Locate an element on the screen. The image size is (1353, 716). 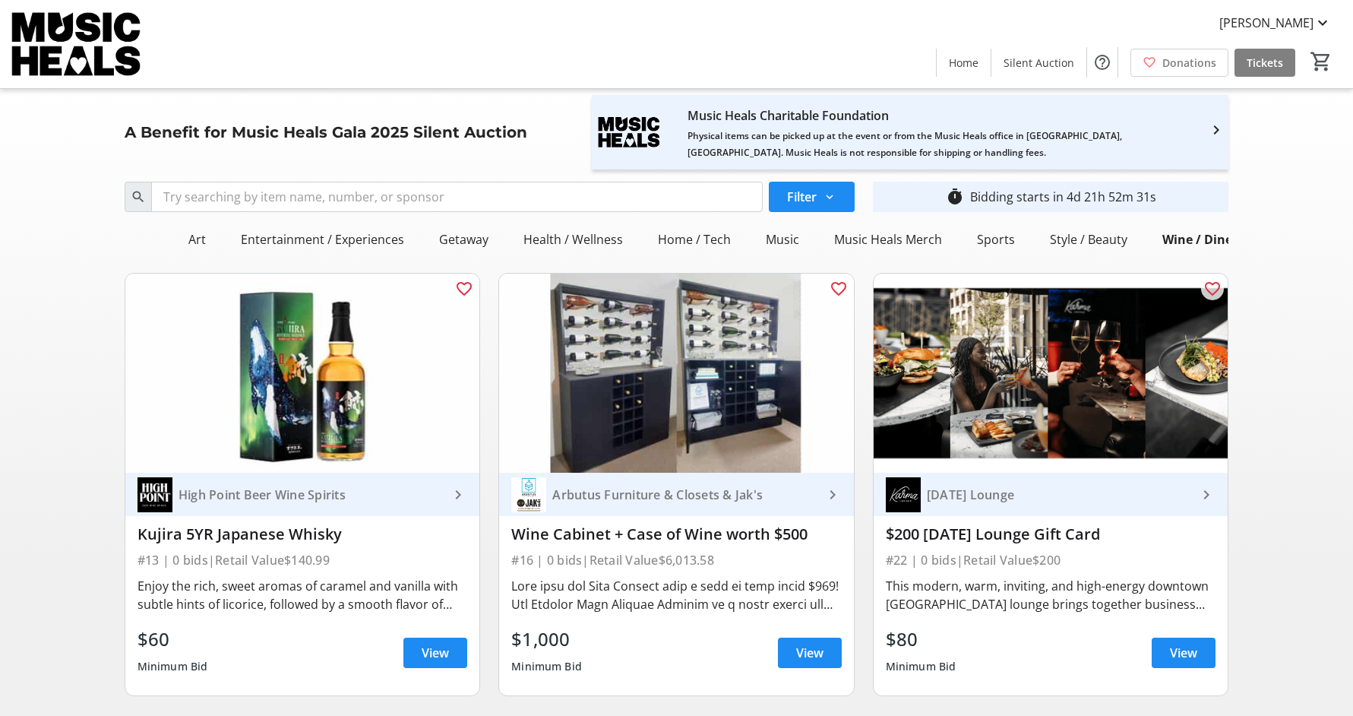
input: Try searching by item name, number, or sponsor is located at coordinates (457, 197).